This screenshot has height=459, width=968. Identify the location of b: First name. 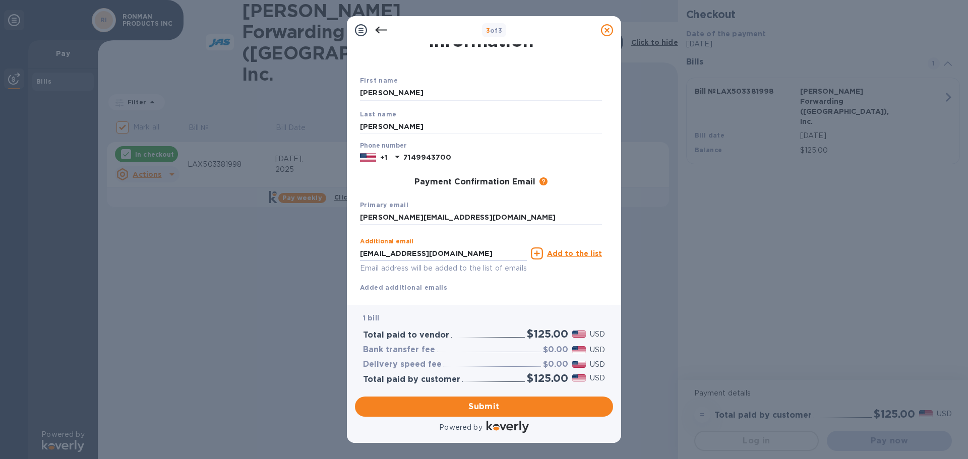
(379, 80).